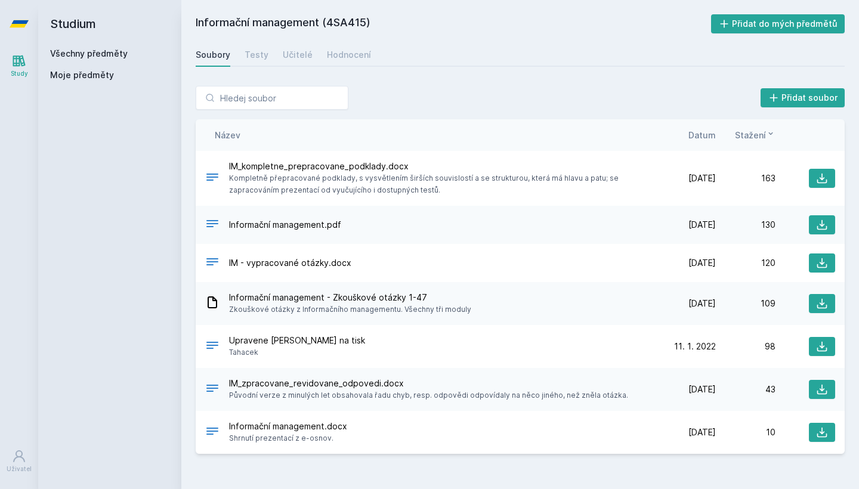  I want to click on a: Učitelé, so click(297, 55).